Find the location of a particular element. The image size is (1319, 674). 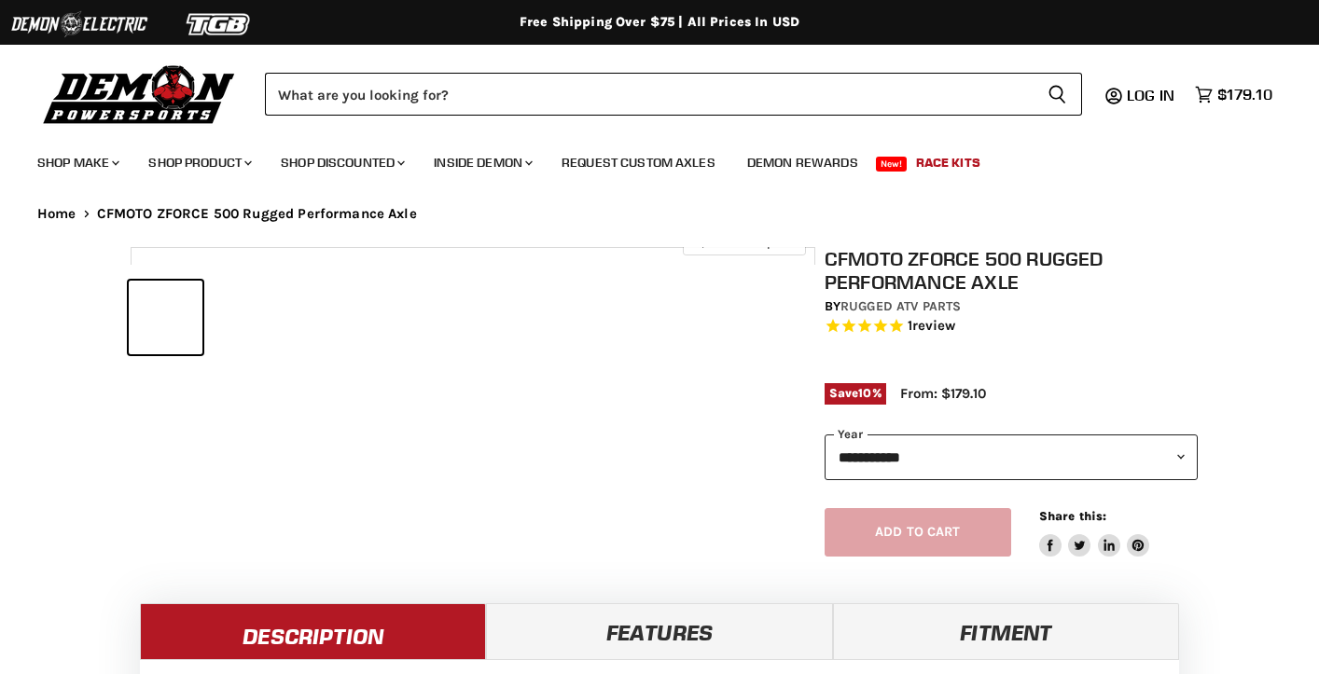

a: Request Custom Axles is located at coordinates (638, 162).